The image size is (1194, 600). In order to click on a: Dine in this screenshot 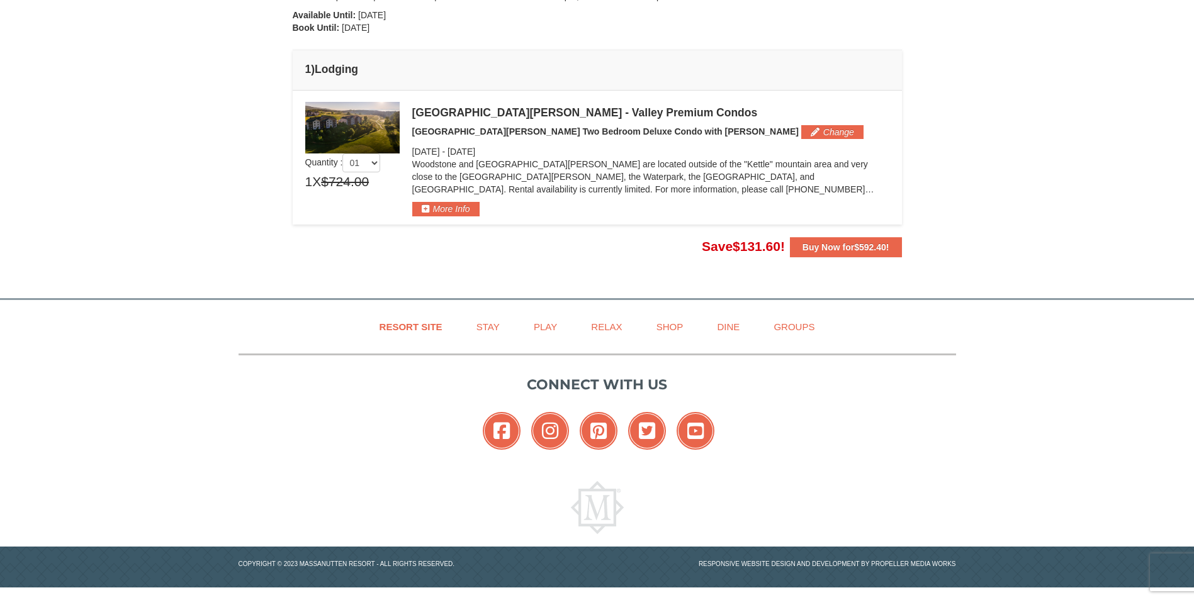, I will do `click(728, 327)`.